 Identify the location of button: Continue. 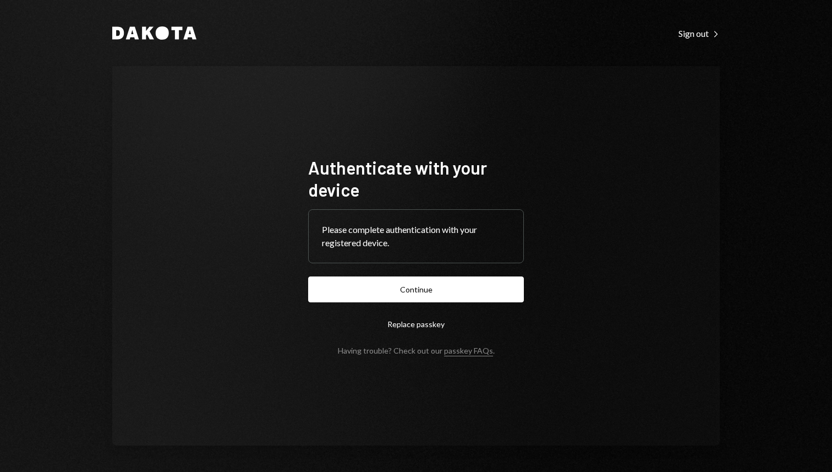
(416, 289).